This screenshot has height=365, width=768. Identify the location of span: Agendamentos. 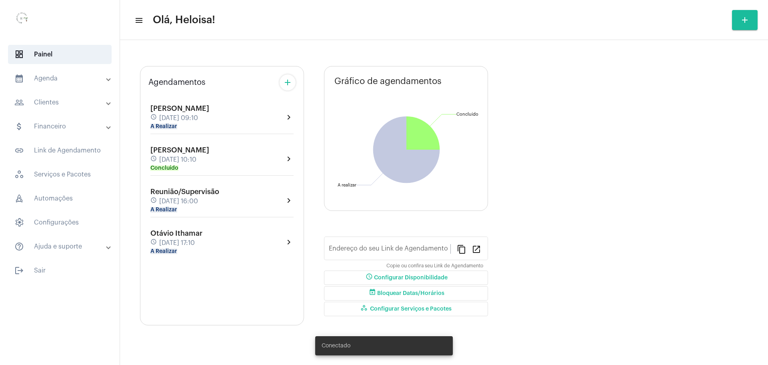
(177, 82).